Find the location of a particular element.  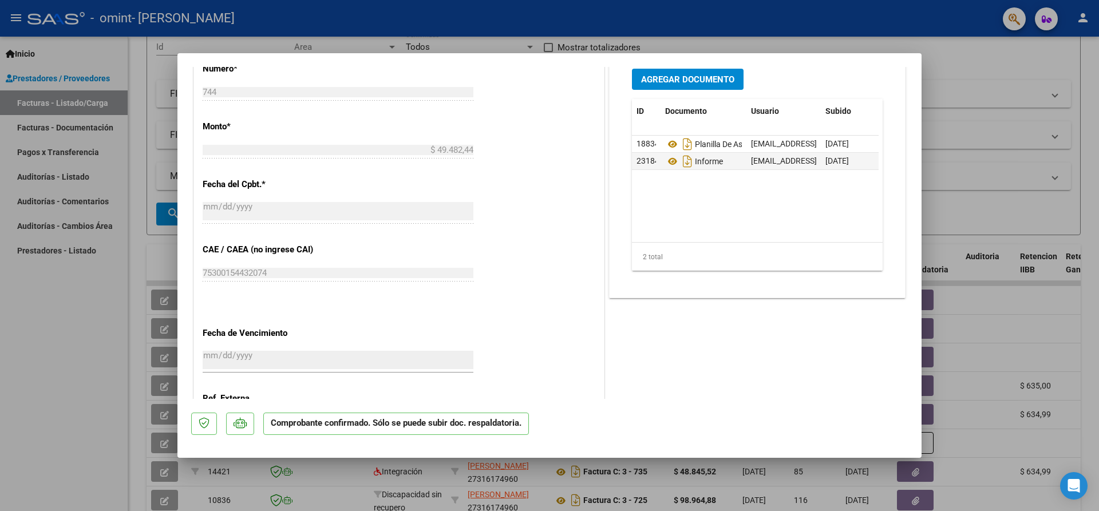

span: Usuario is located at coordinates (765, 111).